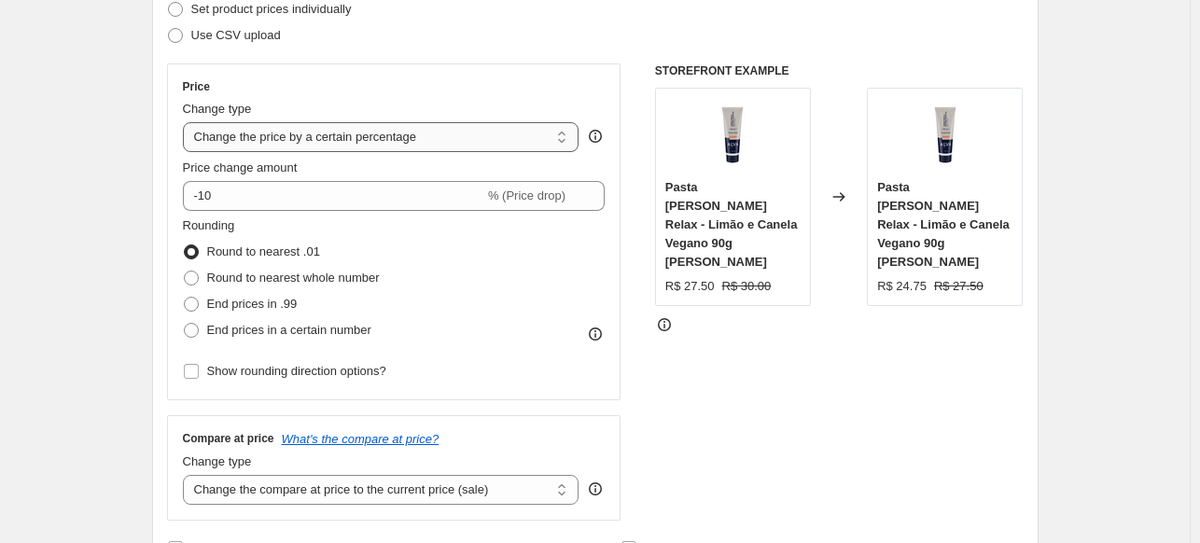 The width and height of the screenshot is (1200, 543). What do you see at coordinates (240, 167) in the screenshot?
I see `span: Price change amount` at bounding box center [240, 167].